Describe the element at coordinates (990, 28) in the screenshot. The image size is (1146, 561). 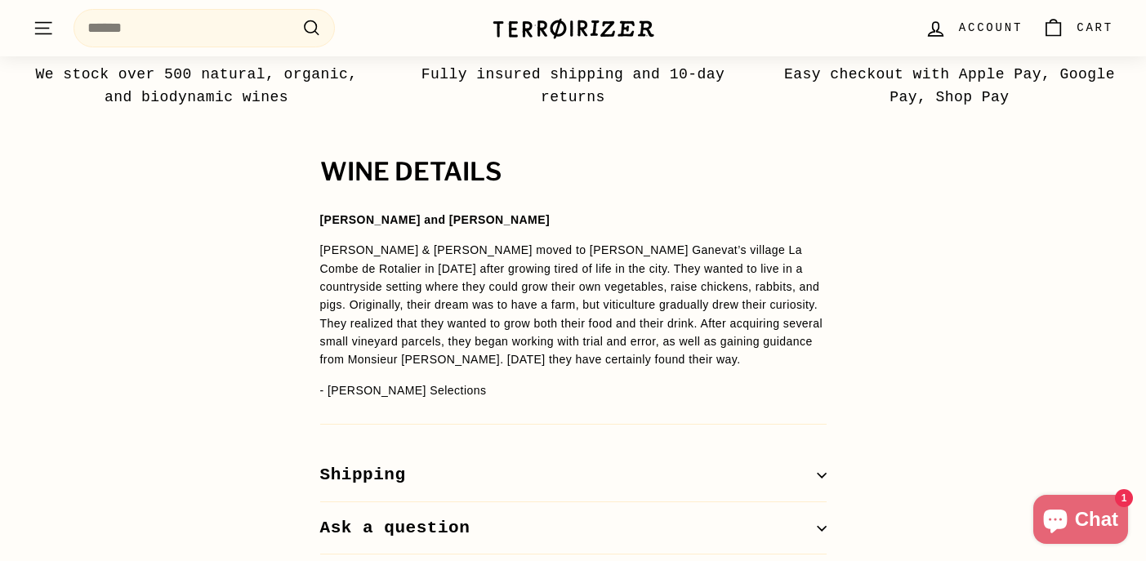
I see `span: Account` at that location.